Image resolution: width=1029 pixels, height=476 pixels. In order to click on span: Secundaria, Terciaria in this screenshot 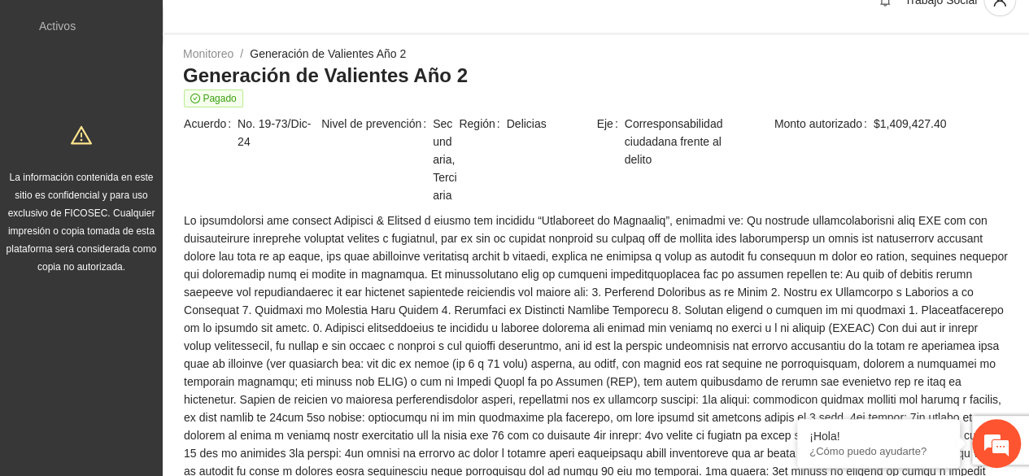, I will do `click(445, 159)`.